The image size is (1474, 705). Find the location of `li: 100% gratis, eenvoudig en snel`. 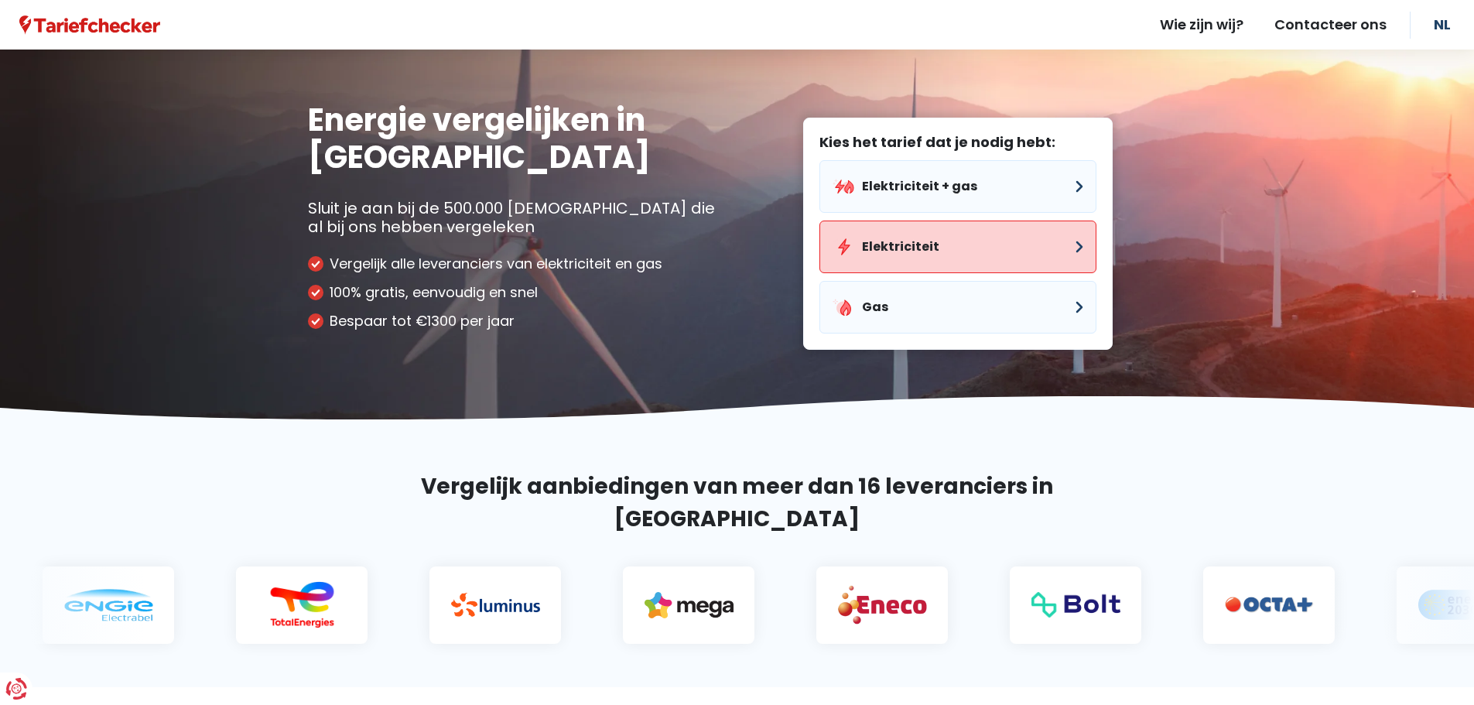

li: 100% gratis, eenvoudig en snel is located at coordinates (517, 292).